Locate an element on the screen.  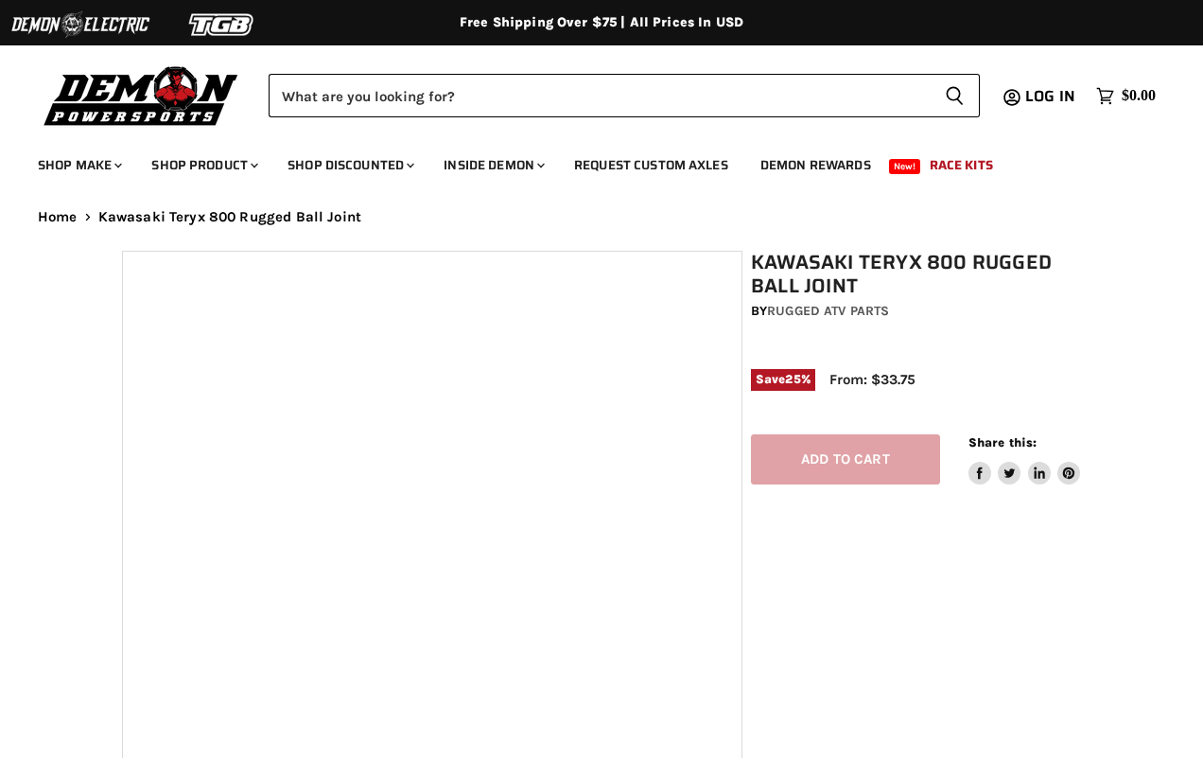
span: Log in is located at coordinates (1050, 96).